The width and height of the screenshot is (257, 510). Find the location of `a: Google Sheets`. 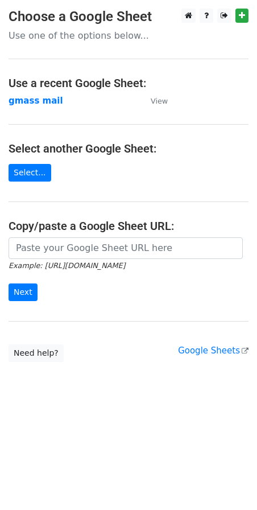

a: Google Sheets is located at coordinates (213, 350).